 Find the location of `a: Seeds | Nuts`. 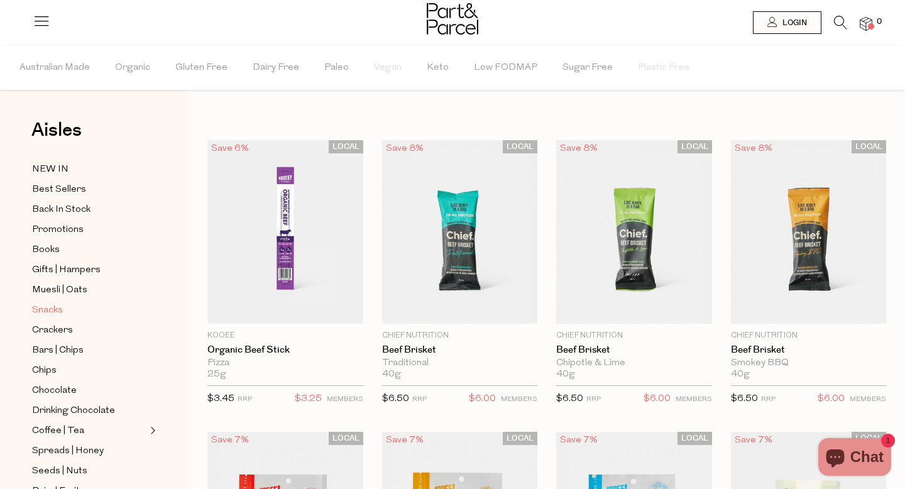

a: Seeds | Nuts is located at coordinates (89, 471).